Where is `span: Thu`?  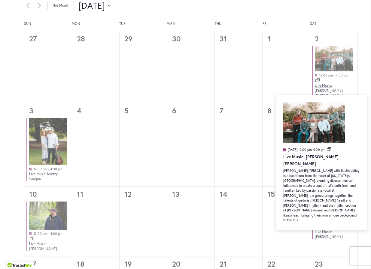
span: Thu is located at coordinates (238, 24).